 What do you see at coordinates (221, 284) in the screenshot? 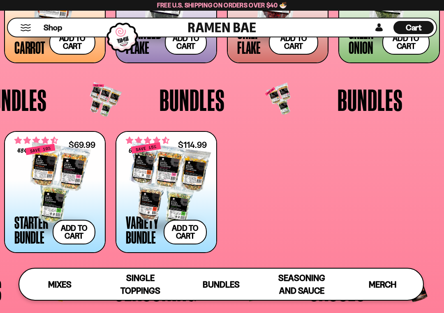
I see `a: Bundles` at bounding box center [221, 284].